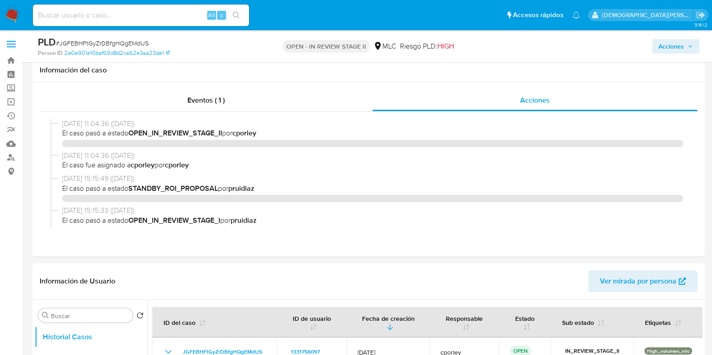  I want to click on h1: Información del caso, so click(369, 70).